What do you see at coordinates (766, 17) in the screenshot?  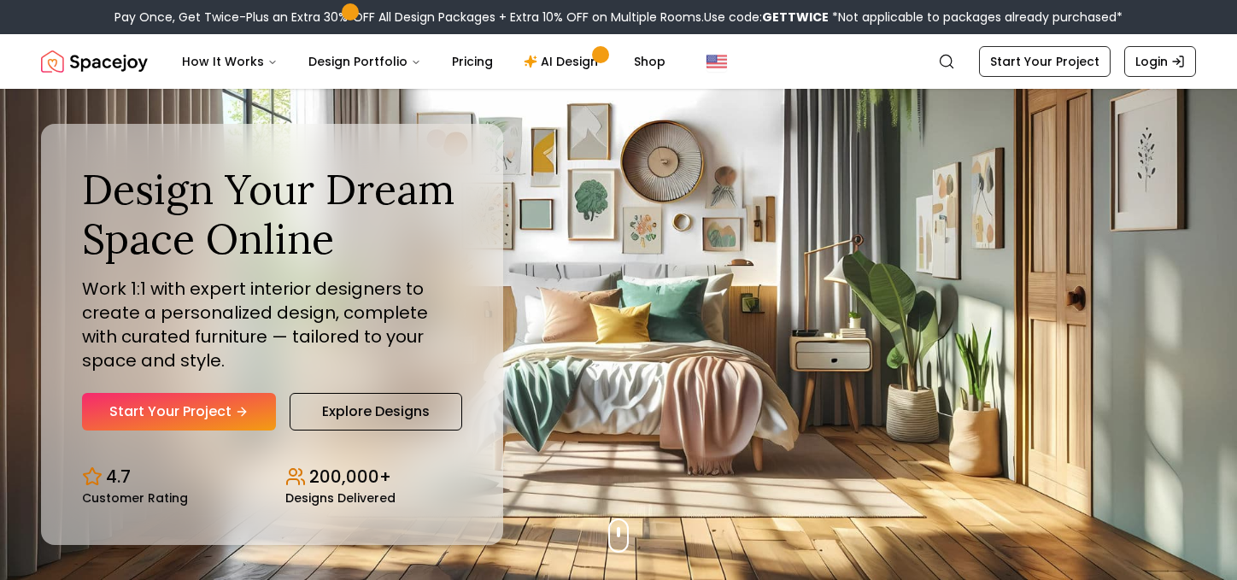 I see `span: Use code:` at bounding box center [766, 17].